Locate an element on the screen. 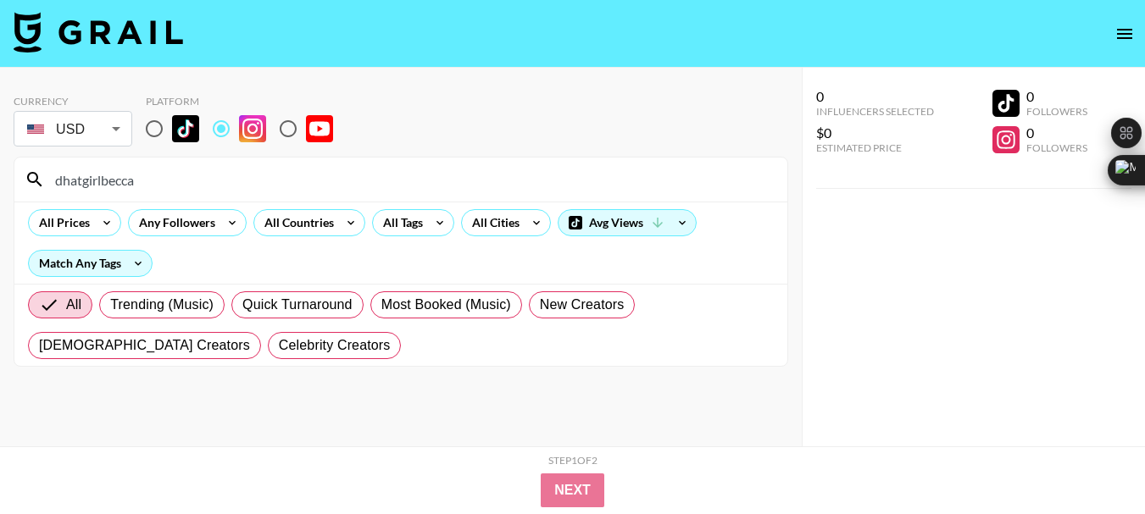 This screenshot has width=1145, height=514. span: Celebrity Creators is located at coordinates (335, 346).